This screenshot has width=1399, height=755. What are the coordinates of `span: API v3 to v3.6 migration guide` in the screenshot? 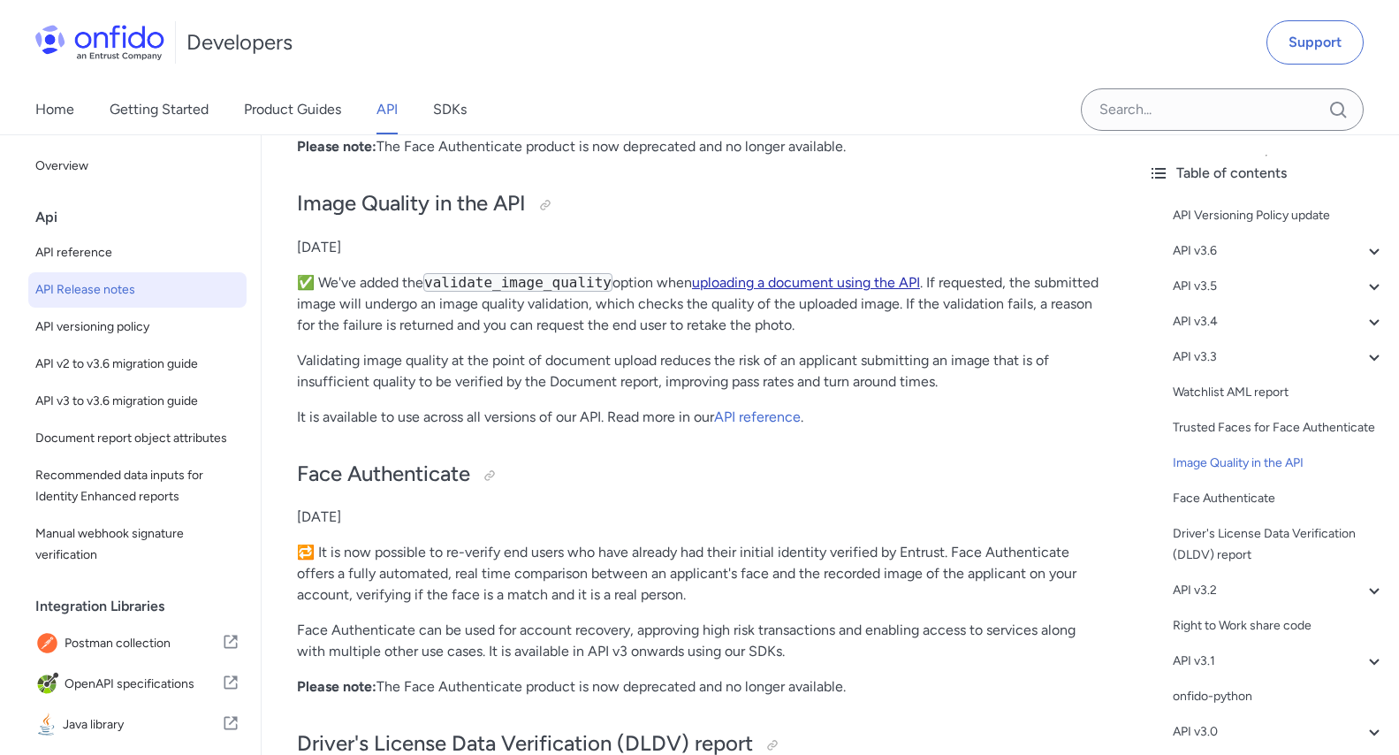 It's located at (137, 401).